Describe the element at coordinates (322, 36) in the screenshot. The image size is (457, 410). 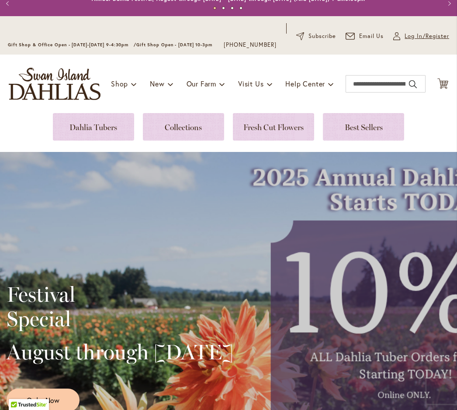
I see `span: Subscribe` at that location.